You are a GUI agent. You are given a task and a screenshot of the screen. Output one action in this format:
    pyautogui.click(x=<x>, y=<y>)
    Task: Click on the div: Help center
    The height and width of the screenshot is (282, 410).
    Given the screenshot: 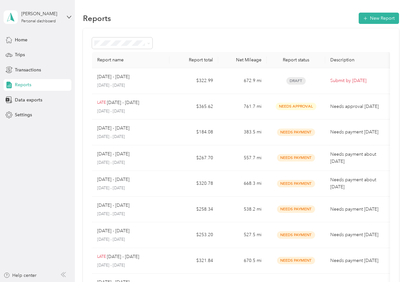 What is the action you would take?
    pyautogui.click(x=20, y=275)
    